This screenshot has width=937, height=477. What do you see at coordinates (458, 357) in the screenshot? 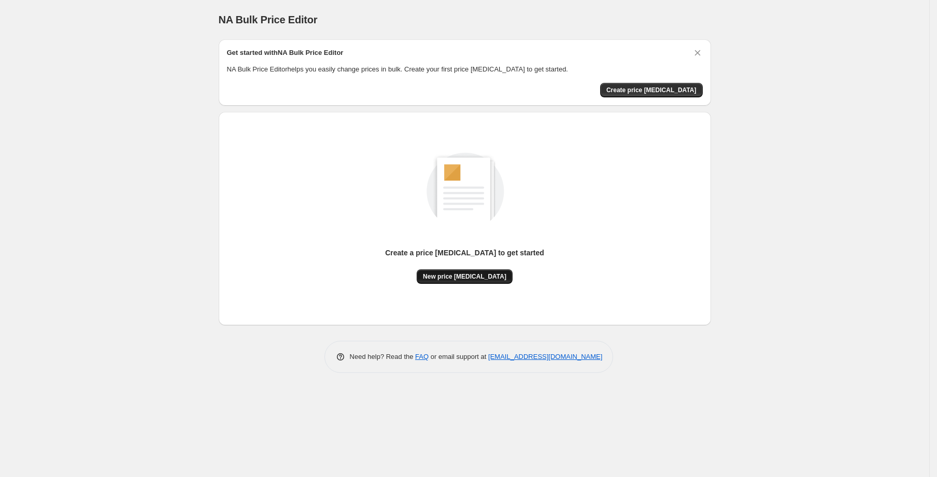
I see `span: or email support at` at bounding box center [458, 357].